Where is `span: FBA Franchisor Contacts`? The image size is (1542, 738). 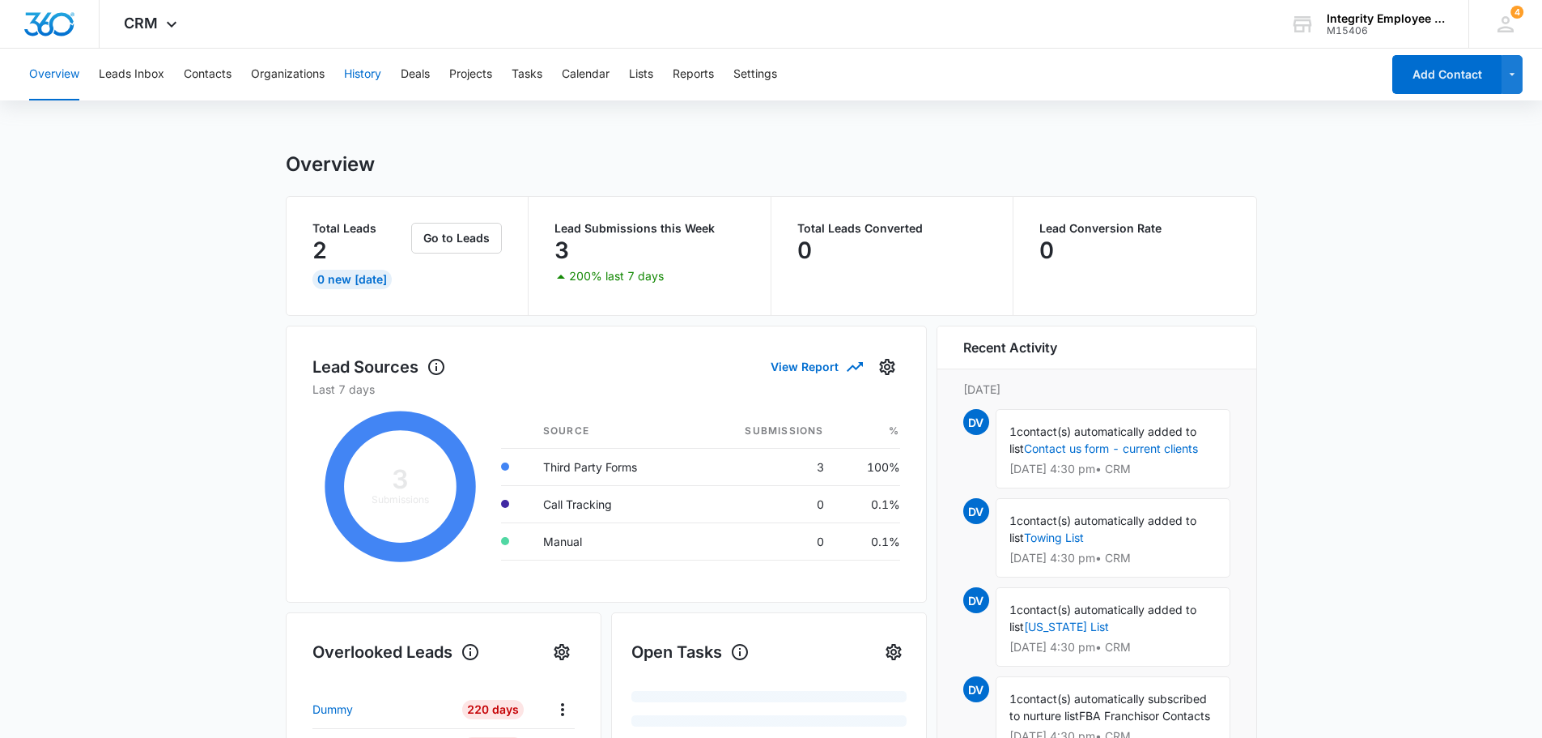
span: FBA Franchisor Contacts is located at coordinates (1145, 715).